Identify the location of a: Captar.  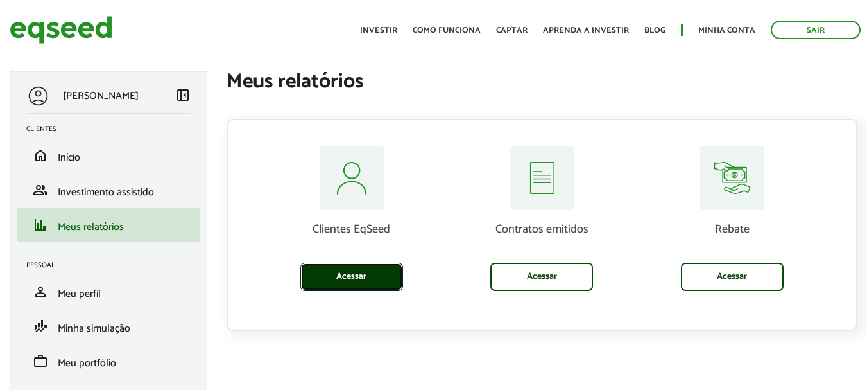
(512, 30).